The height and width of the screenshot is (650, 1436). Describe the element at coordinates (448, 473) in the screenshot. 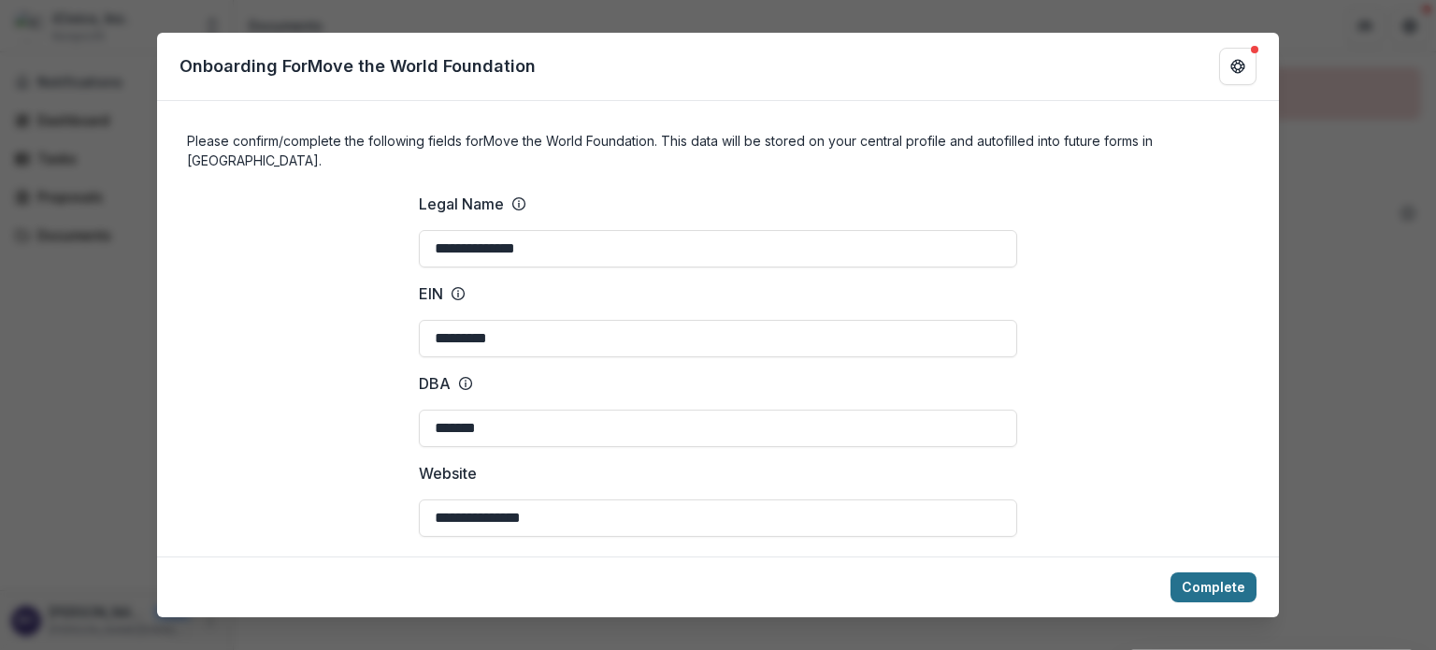

I see `p: Website` at that location.